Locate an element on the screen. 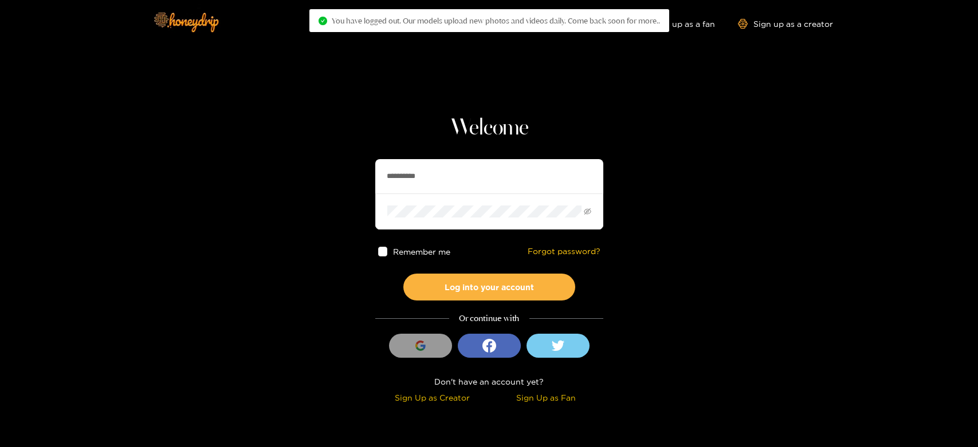 The width and height of the screenshot is (978, 447). a: Sign up as a creator is located at coordinates (785, 23).